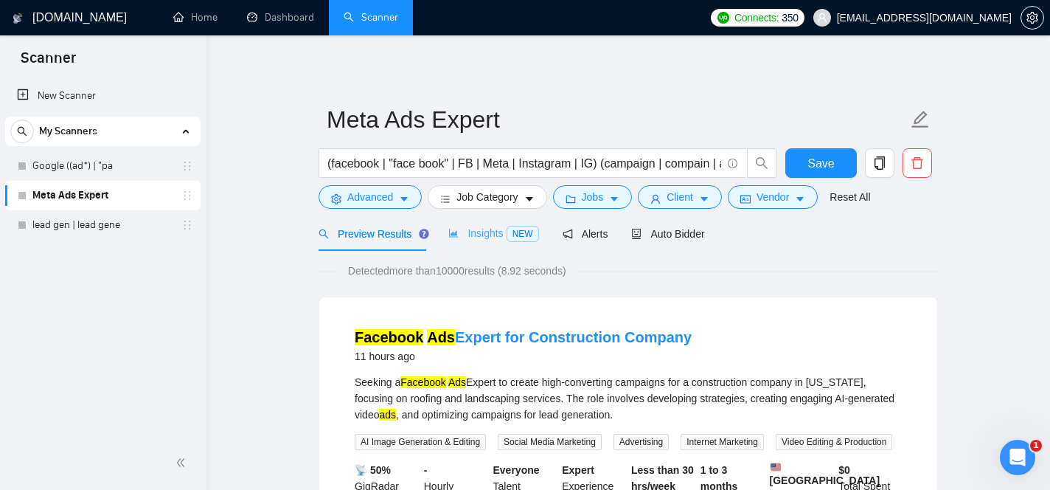 Image resolution: width=1050 pixels, height=490 pixels. Describe the element at coordinates (18, 18) in the screenshot. I see `img: logo` at that location.